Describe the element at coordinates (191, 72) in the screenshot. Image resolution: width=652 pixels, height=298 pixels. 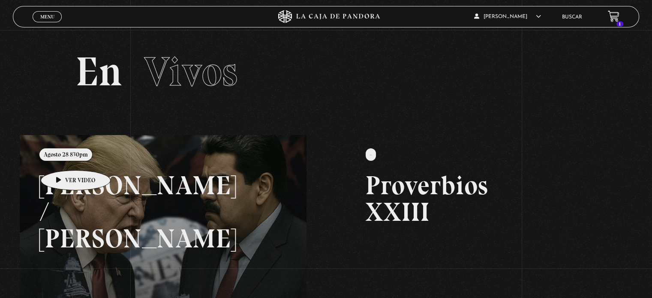
I see `span: Vivos` at that location.